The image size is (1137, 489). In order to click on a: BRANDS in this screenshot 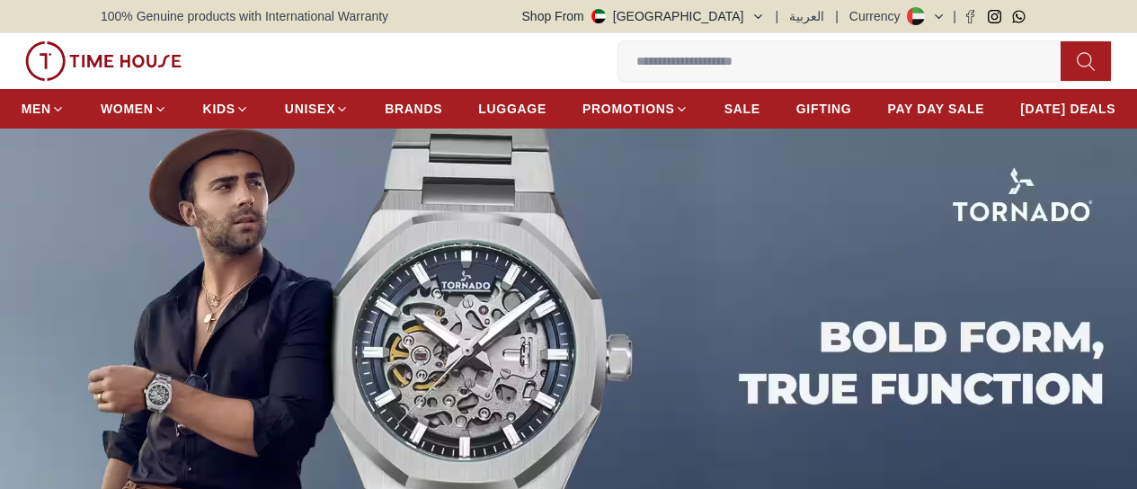, I will do `click(413, 109)`.